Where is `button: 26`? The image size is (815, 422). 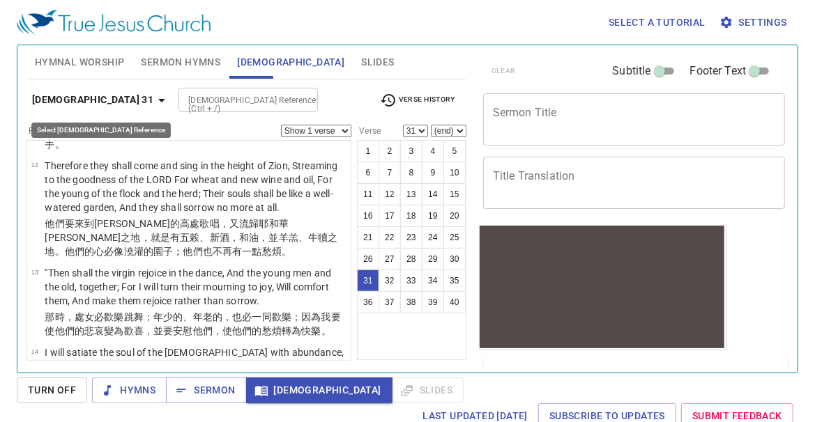 button: 26 is located at coordinates (368, 259).